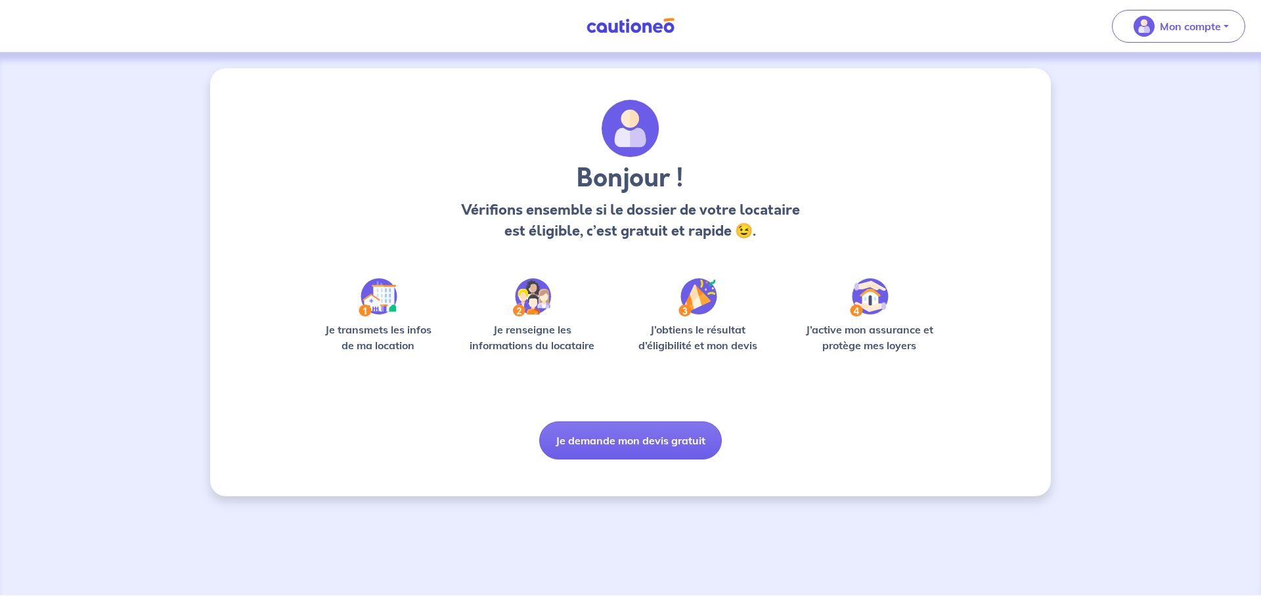 Image resolution: width=1261 pixels, height=598 pixels. What do you see at coordinates (869, 298) in the screenshot?
I see `img: /static/bfff1cf634d835d9112899e6a3df1a5d/Step-4.svg` at bounding box center [869, 298].